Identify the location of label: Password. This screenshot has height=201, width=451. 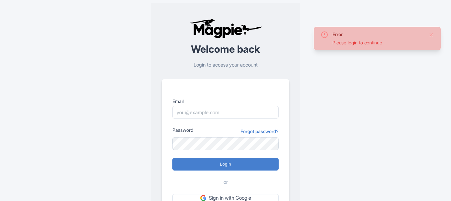
(182, 130).